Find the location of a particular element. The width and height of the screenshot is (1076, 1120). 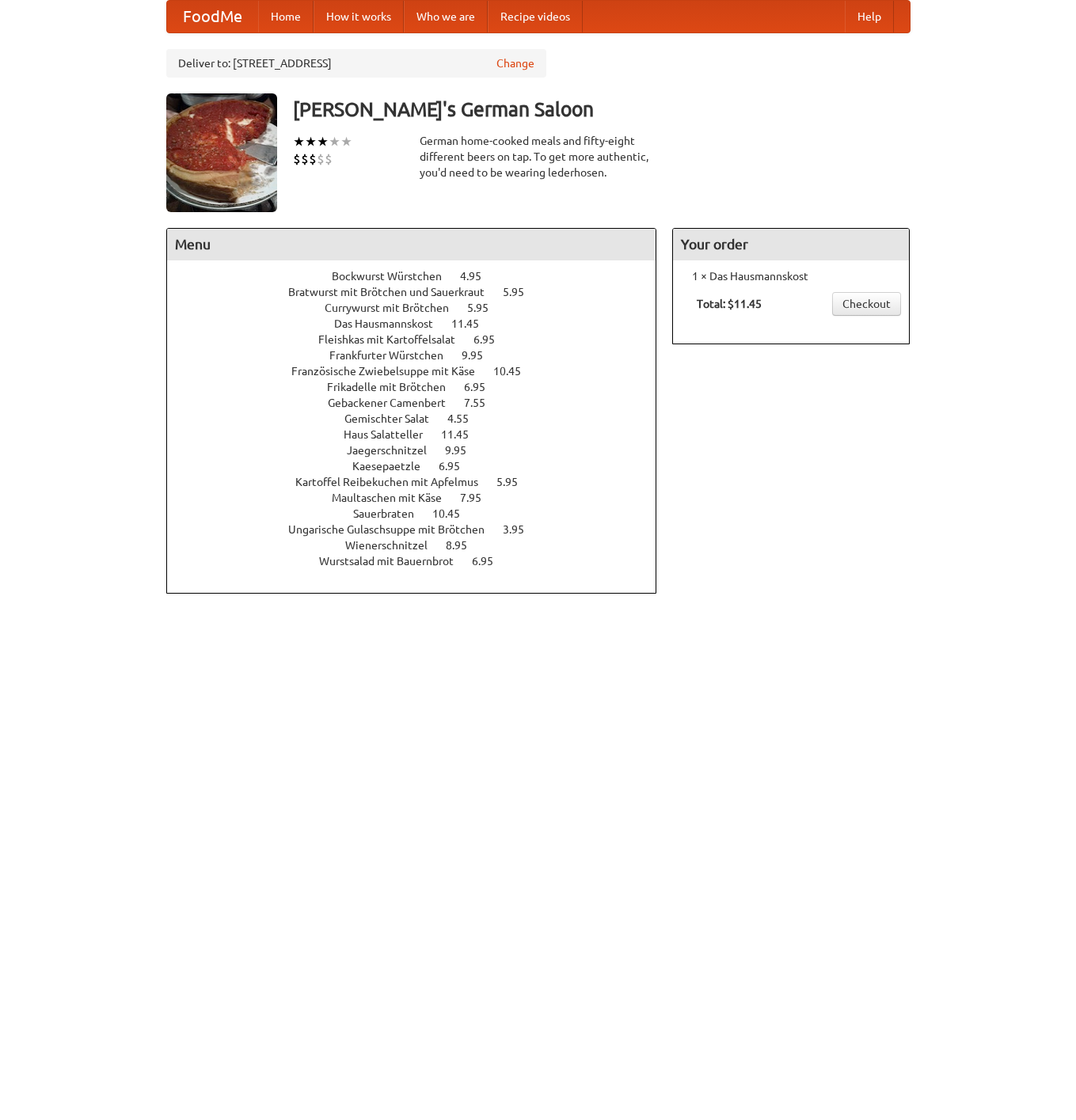

a: Currywurst mit Brötchen 5.95 is located at coordinates (421, 308).